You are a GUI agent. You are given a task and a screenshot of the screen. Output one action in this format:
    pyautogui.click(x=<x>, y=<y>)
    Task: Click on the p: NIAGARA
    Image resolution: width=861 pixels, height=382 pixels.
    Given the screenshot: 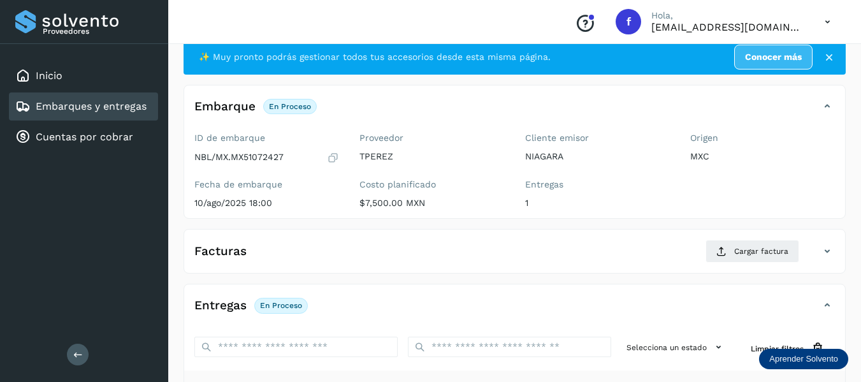 What is the action you would take?
    pyautogui.click(x=597, y=156)
    